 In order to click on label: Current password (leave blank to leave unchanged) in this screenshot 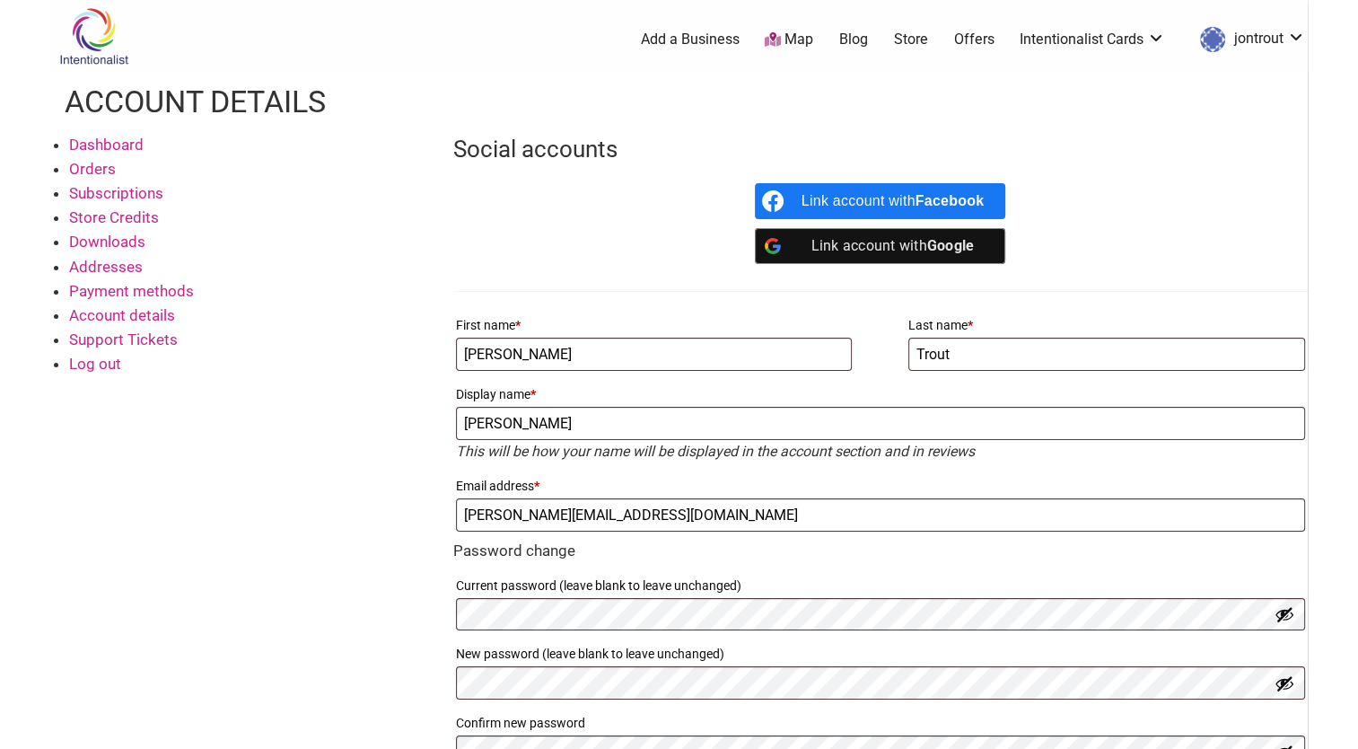, I will do `click(881, 585)`.